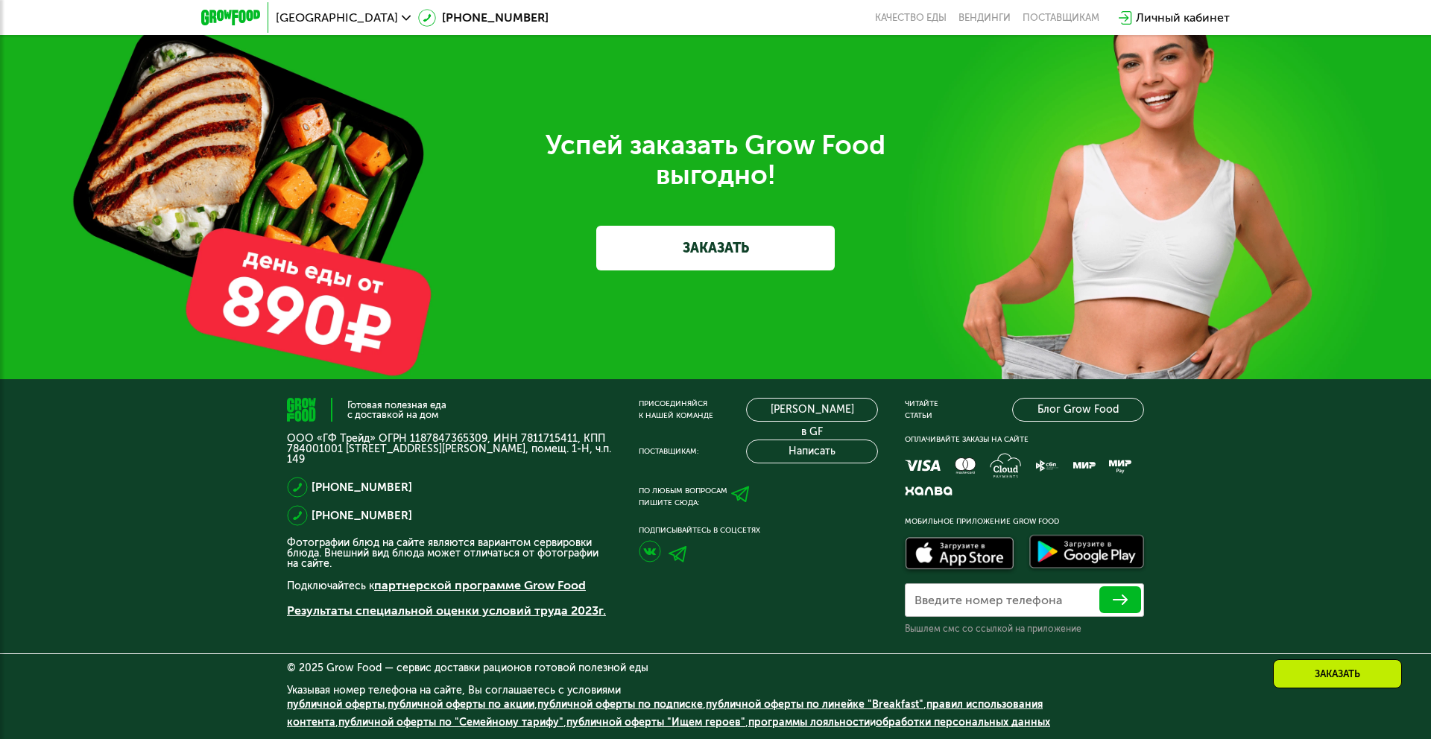  Describe the element at coordinates (1061, 18) in the screenshot. I see `div: поставщикам` at that location.